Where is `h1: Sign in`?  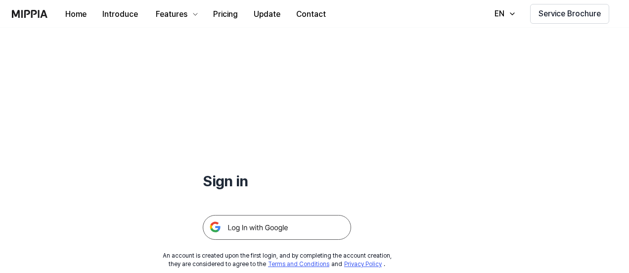
h1: Sign in is located at coordinates (277, 181).